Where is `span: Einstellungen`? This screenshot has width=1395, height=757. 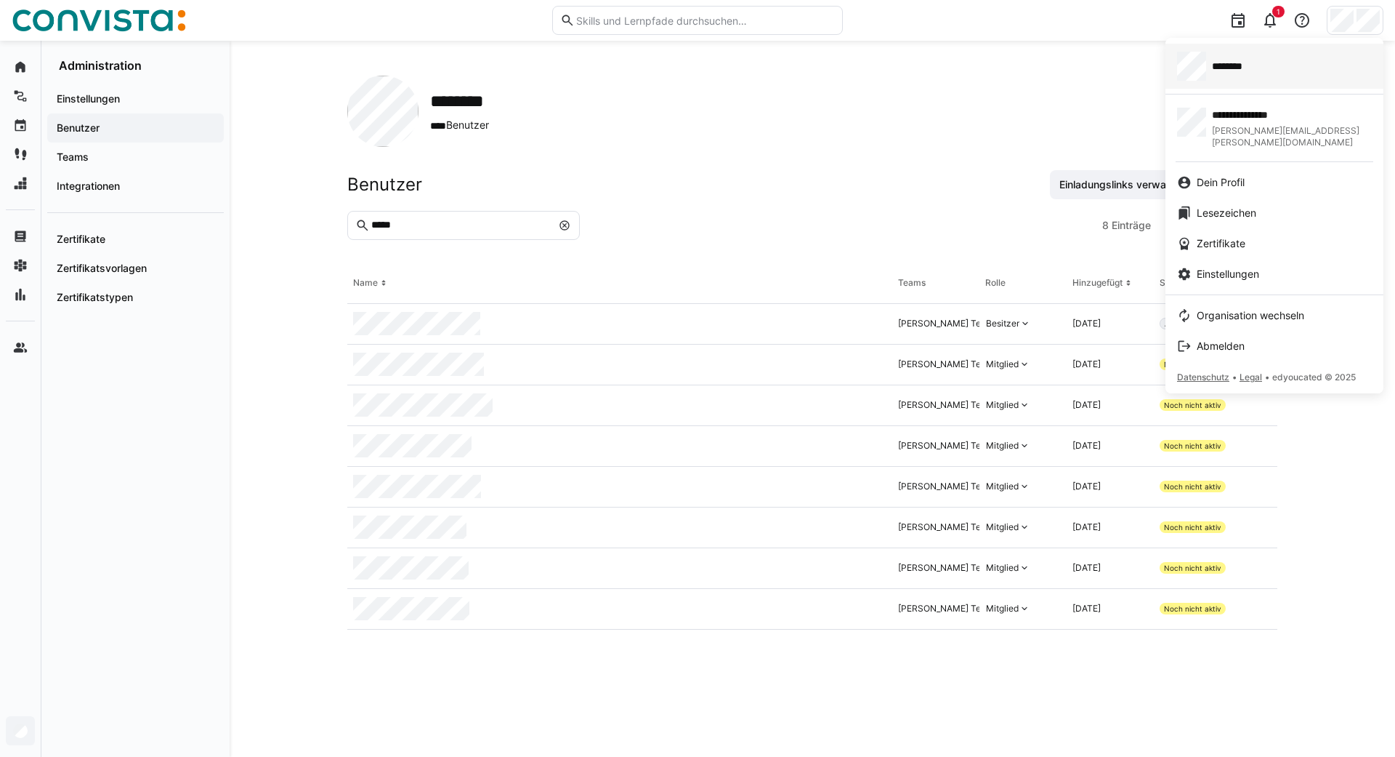 span: Einstellungen is located at coordinates (1228, 274).